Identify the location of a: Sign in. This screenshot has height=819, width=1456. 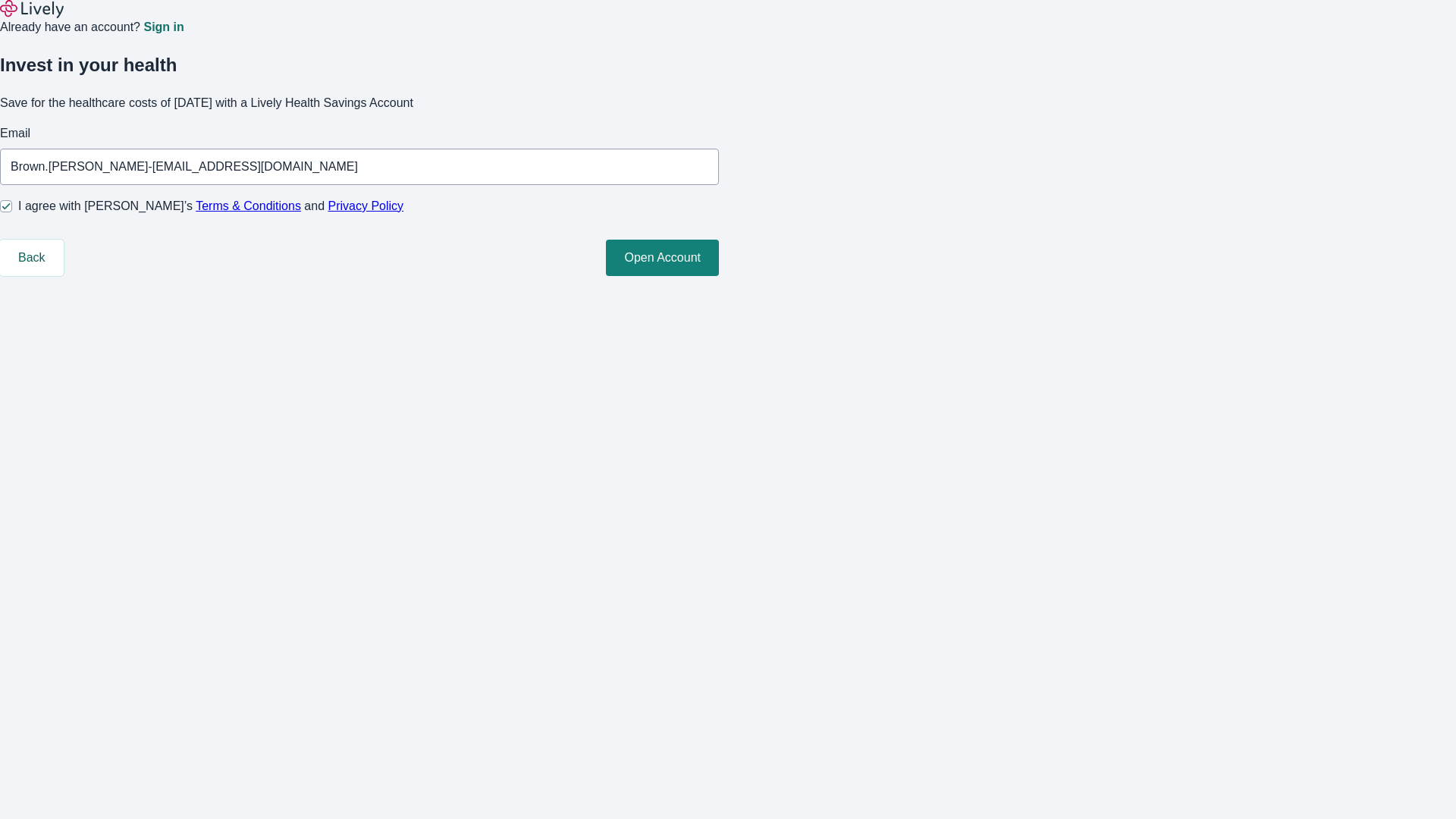
(163, 27).